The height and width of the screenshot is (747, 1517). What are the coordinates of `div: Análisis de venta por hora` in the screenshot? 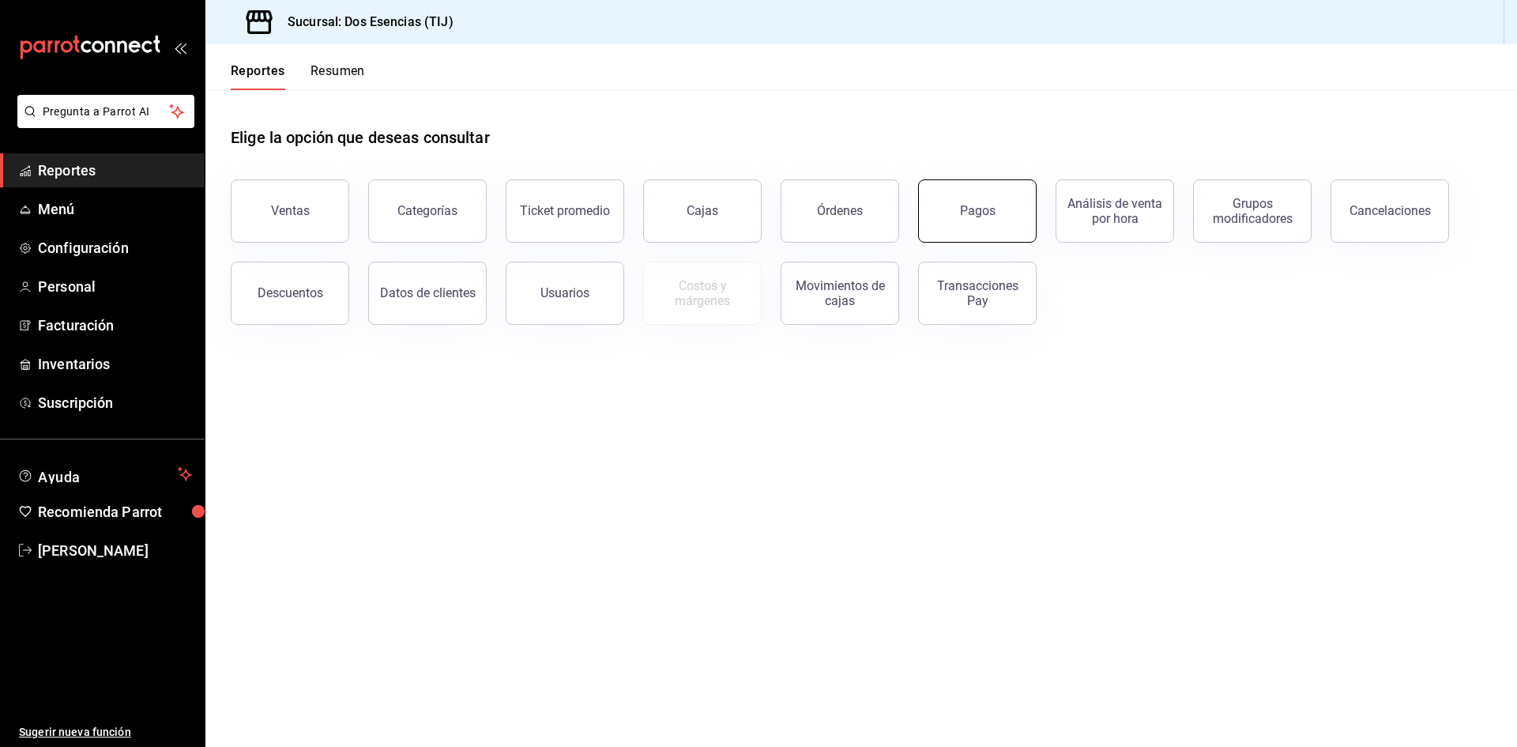 It's located at (1115, 211).